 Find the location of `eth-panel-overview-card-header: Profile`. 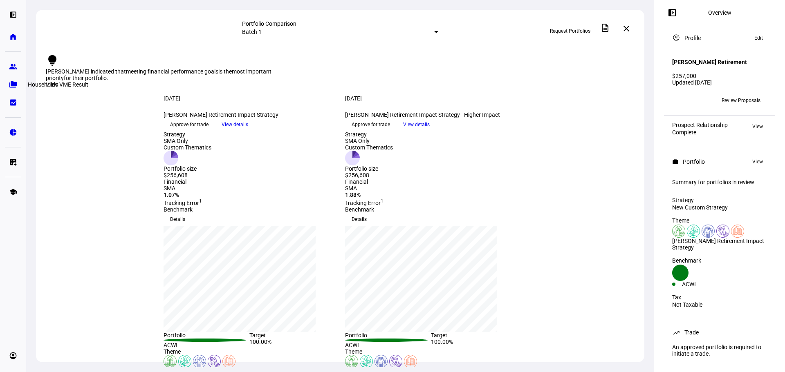

eth-panel-overview-card-header: Profile is located at coordinates (719, 38).